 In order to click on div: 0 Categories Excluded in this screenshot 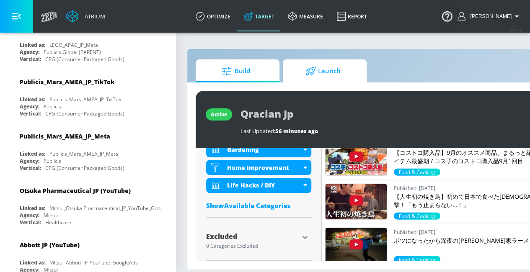, I will do `click(252, 246)`.